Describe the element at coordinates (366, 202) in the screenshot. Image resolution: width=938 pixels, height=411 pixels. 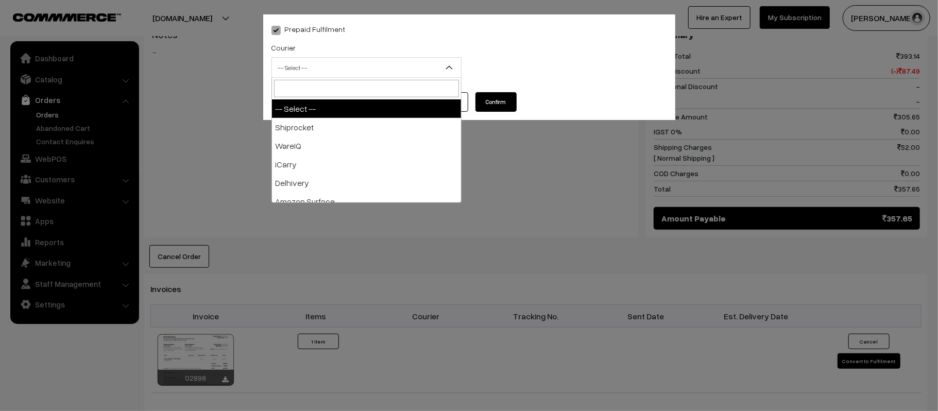
I see `li: Amazon Surface` at that location.